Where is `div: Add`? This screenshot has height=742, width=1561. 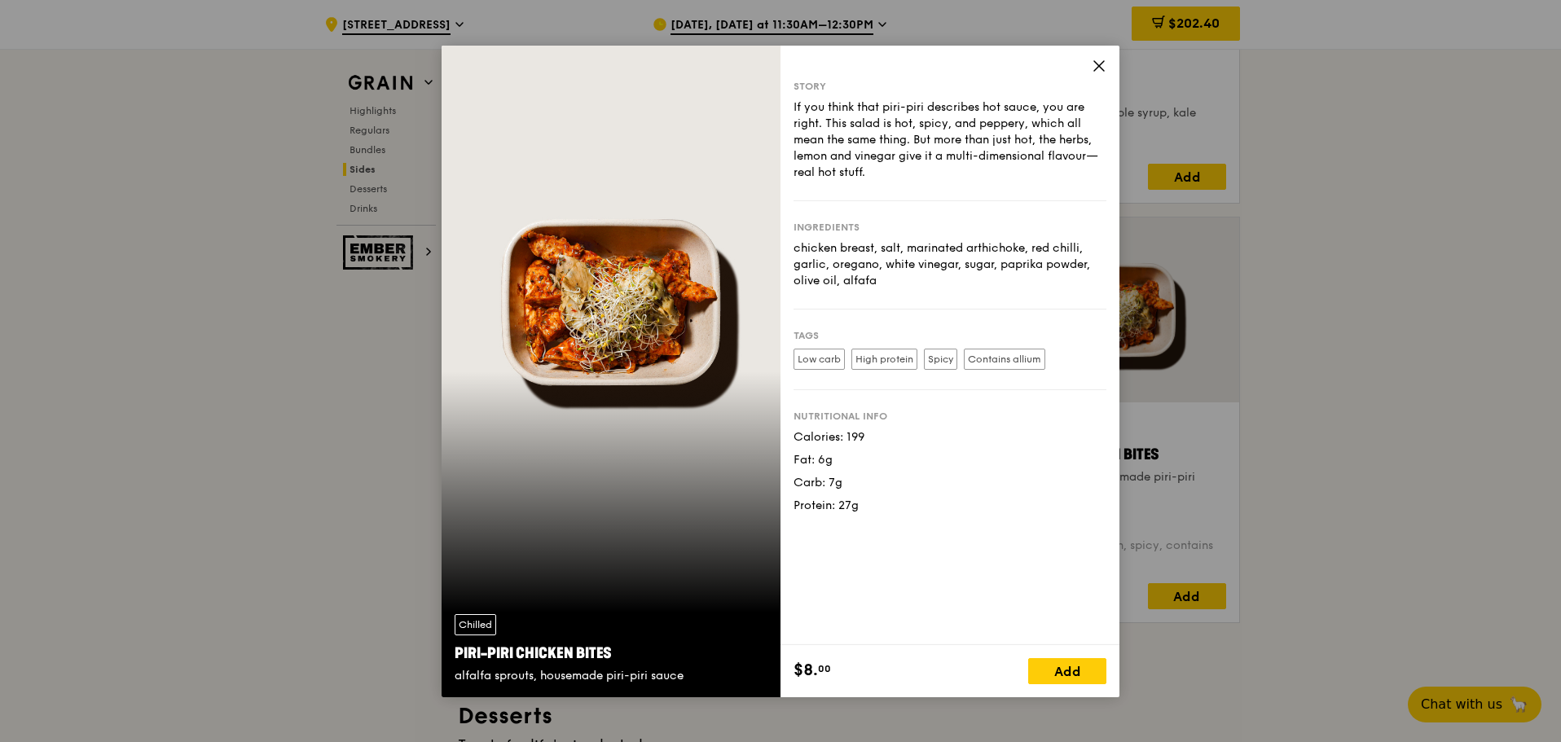
div: Add is located at coordinates (1068, 671).